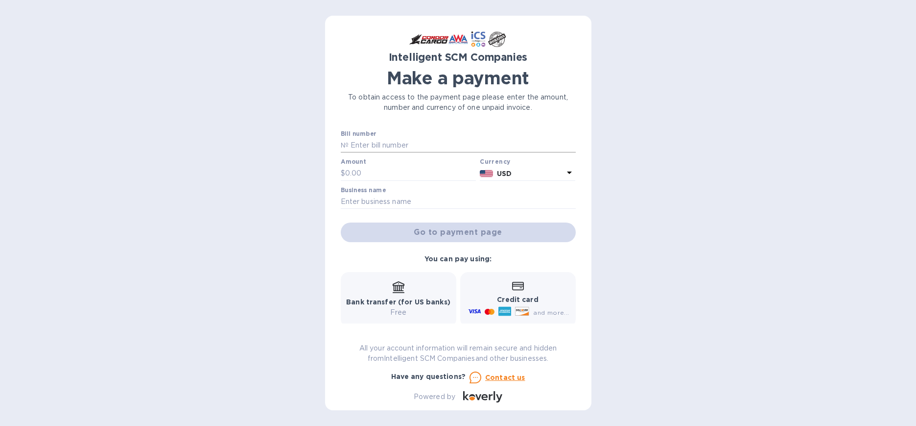  Describe the element at coordinates (504, 173) in the screenshot. I see `b: USD` at that location.